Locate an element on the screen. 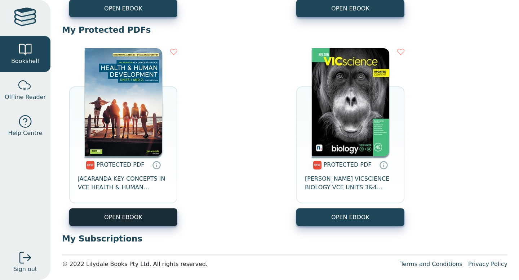 Image resolution: width=519 pixels, height=280 pixels. span: Offline Reader is located at coordinates (25, 97).